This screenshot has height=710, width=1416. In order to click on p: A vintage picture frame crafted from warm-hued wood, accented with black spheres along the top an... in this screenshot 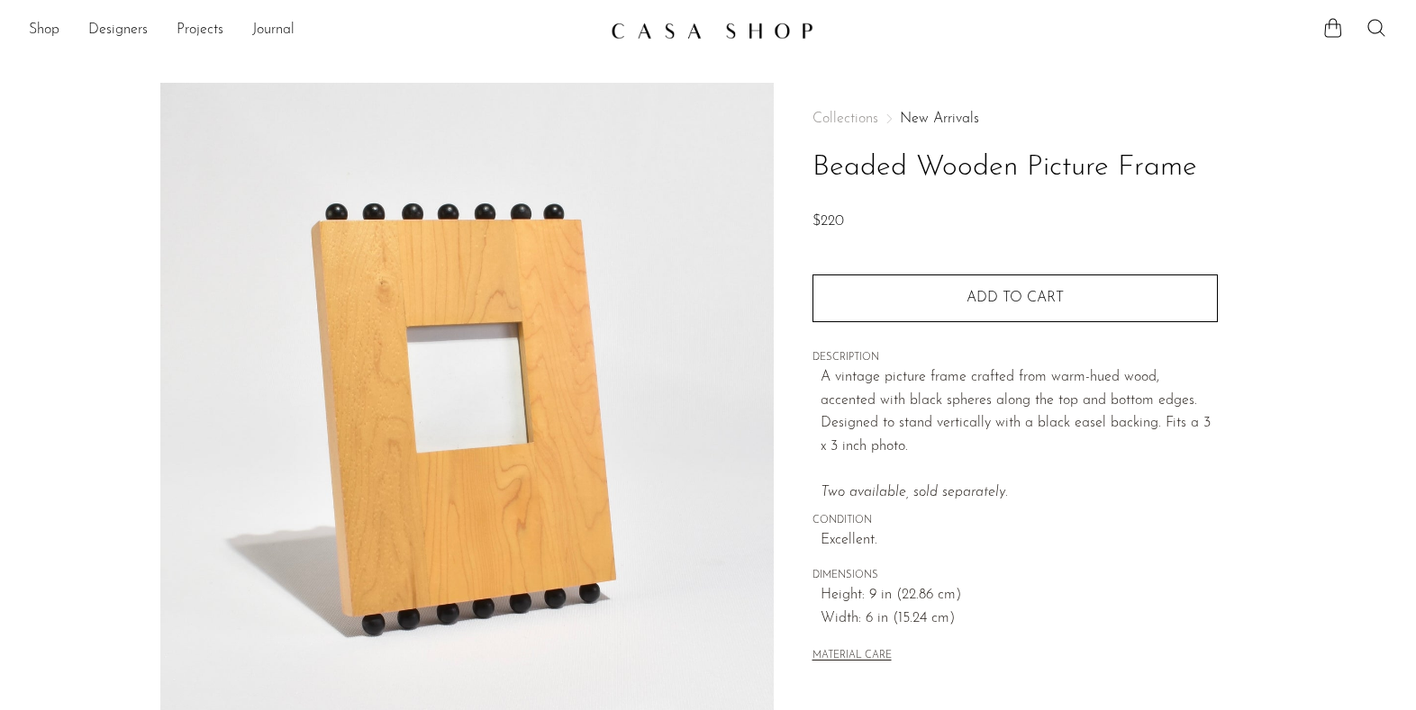, I will do `click(1018, 436)`.